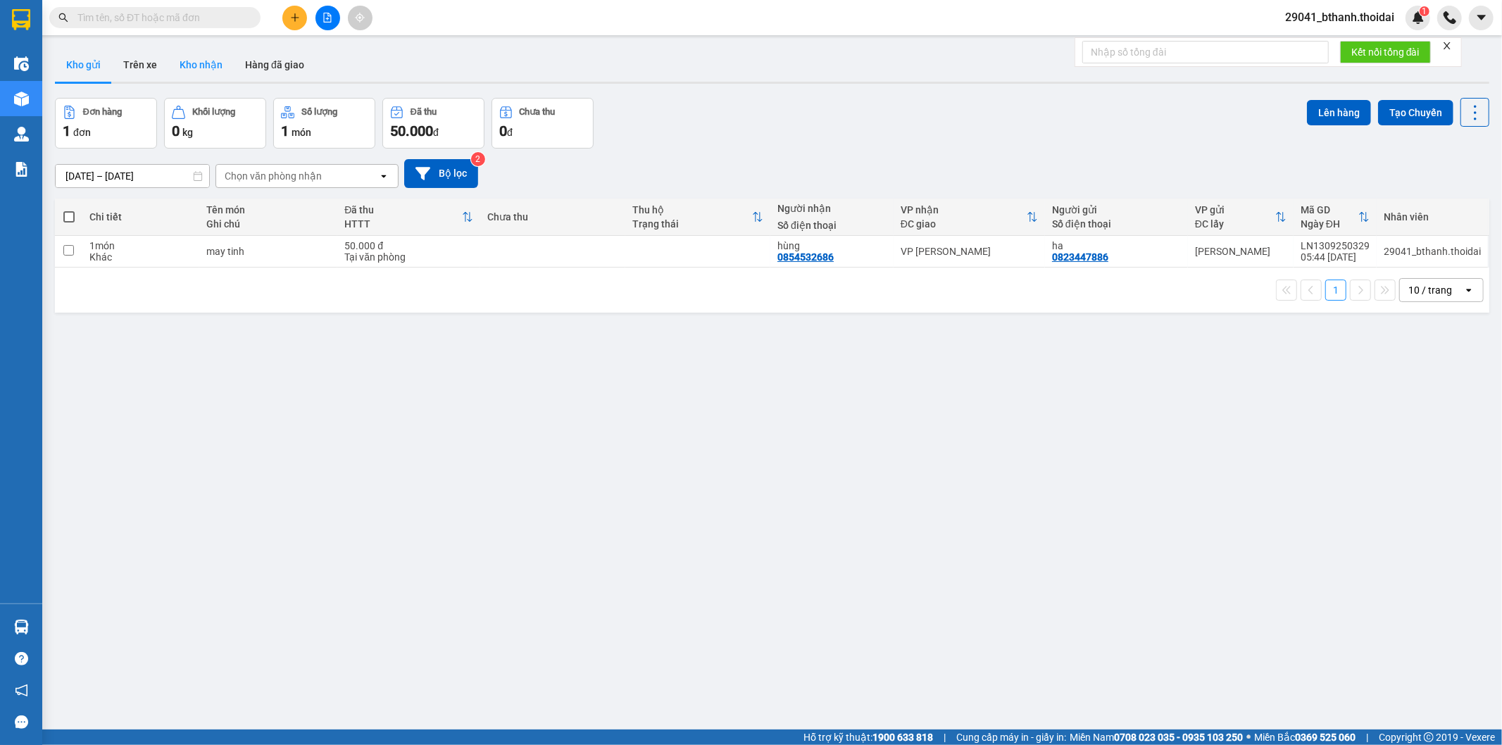  What do you see at coordinates (433, 123) in the screenshot?
I see `button: Đã thu50.000đ` at bounding box center [433, 123].